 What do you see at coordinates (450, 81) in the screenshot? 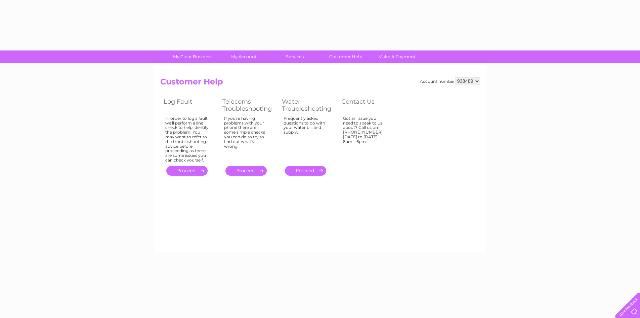
I see `div: Account number` at bounding box center [450, 81].